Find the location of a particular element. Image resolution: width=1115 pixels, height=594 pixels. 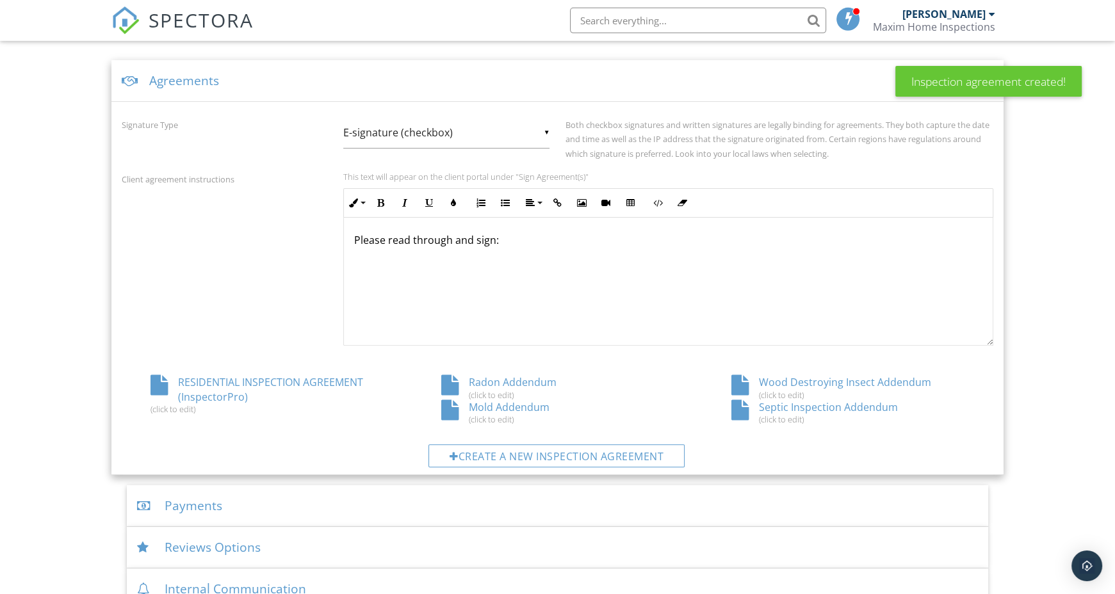

button: Underline (Ctrl+U) is located at coordinates (429, 203).